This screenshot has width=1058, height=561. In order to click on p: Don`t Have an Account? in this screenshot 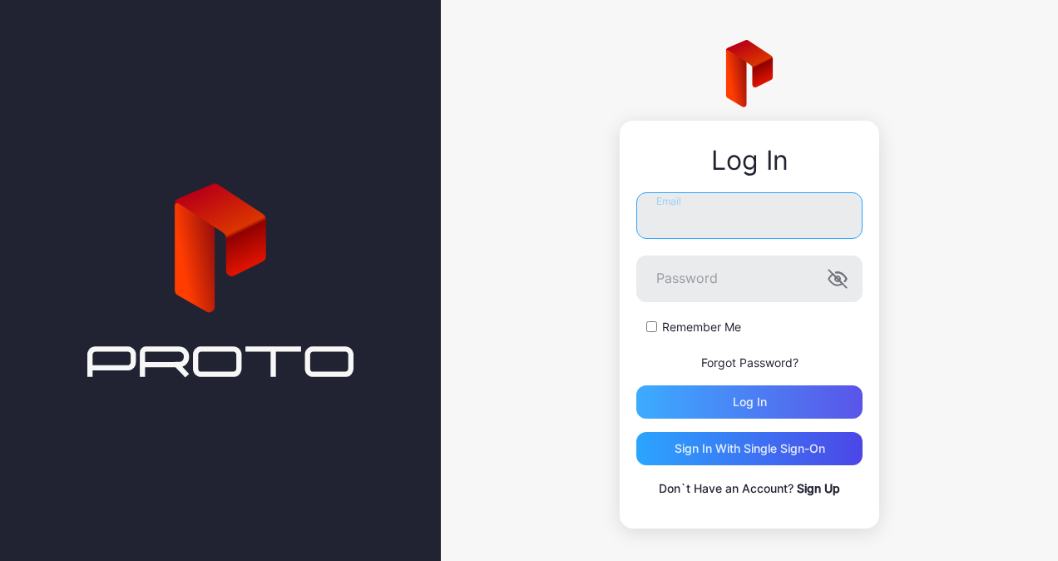, I will do `click(750, 488)`.